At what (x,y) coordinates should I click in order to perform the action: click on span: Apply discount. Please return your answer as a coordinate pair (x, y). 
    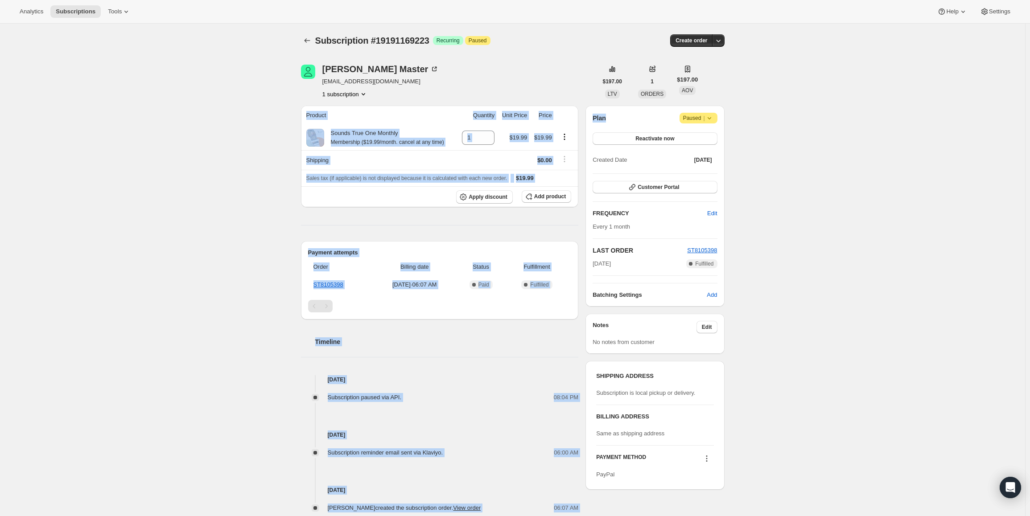
    Looking at the image, I should click on (488, 197).